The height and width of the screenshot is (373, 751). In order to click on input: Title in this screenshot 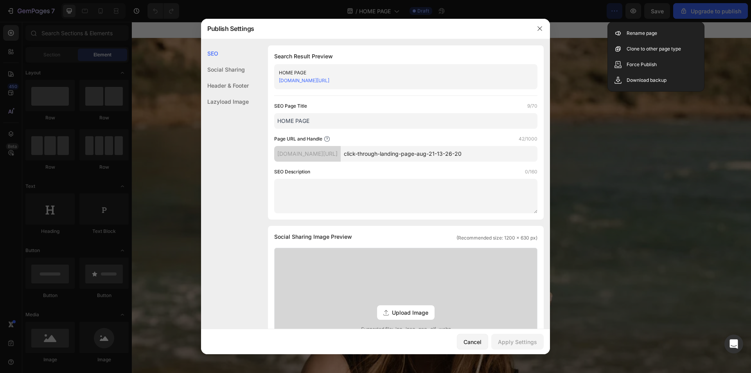, I will do `click(406, 121)`.